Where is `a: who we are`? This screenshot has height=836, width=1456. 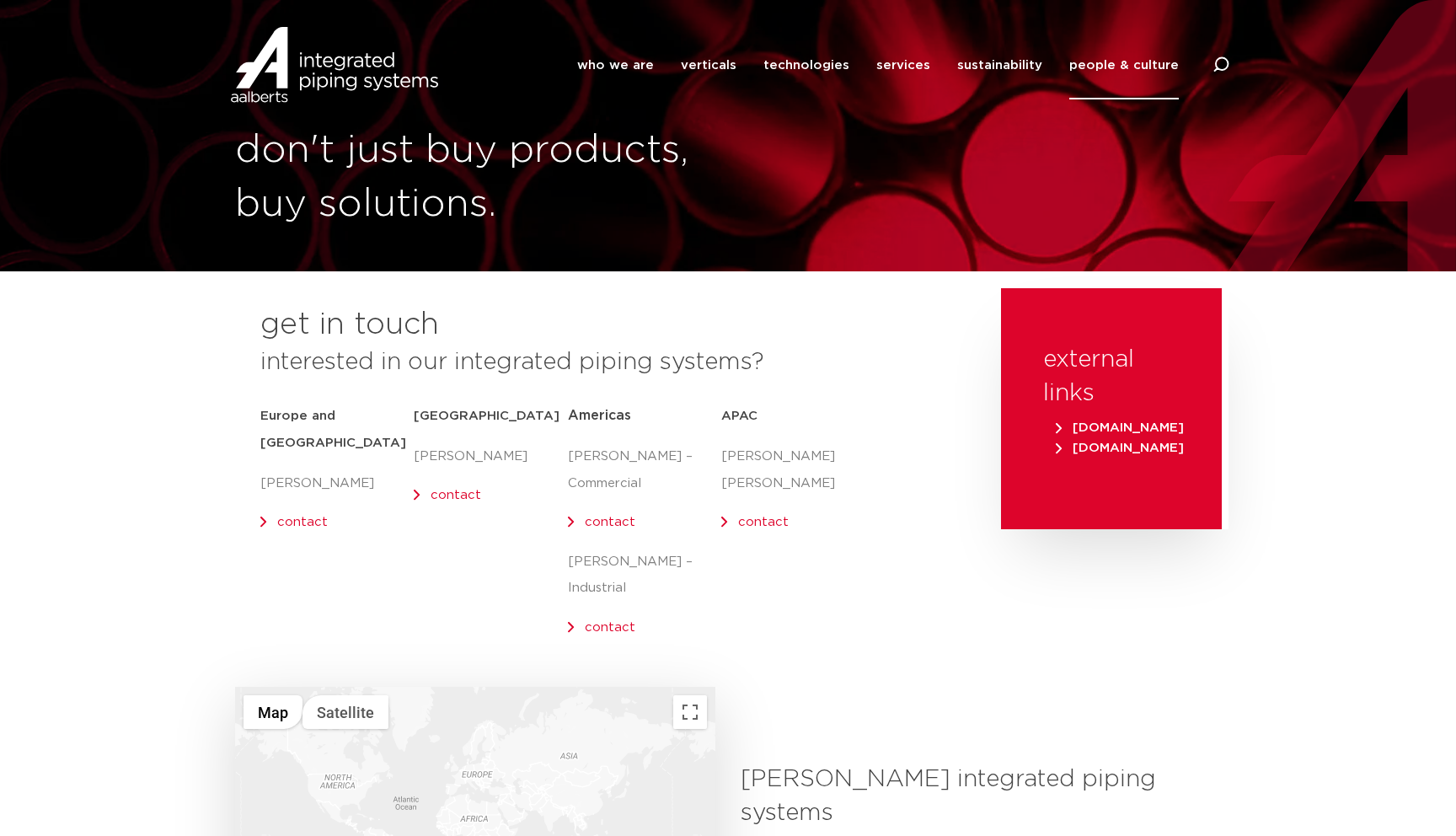
a: who we are is located at coordinates (615, 65).